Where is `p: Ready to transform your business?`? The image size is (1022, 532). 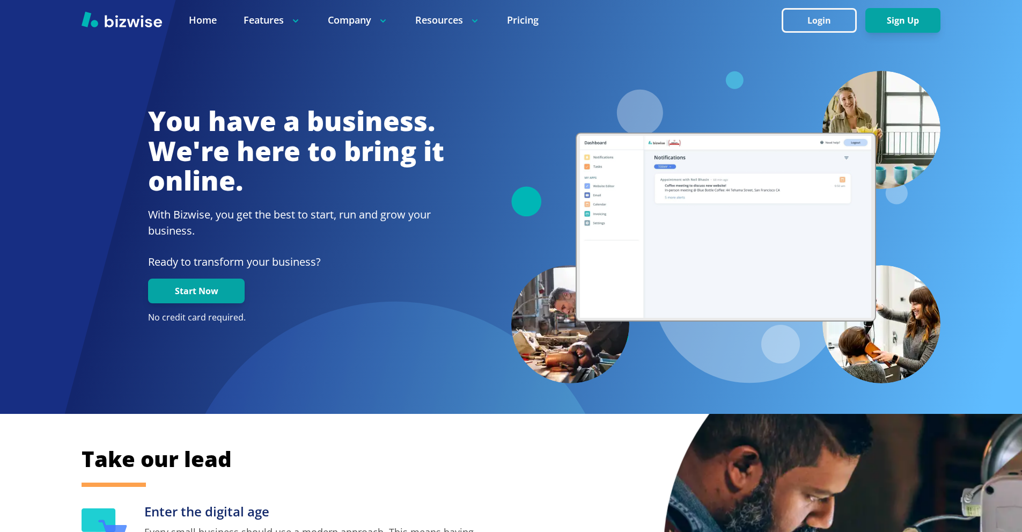 p: Ready to transform your business? is located at coordinates (296, 262).